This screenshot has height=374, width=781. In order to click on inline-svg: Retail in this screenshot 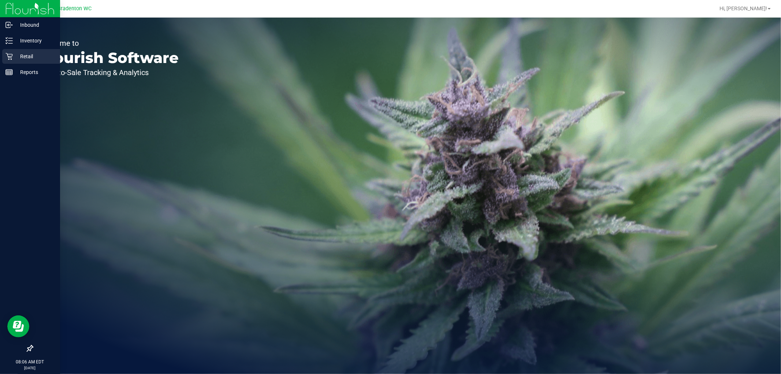, I will do `click(9, 56)`.